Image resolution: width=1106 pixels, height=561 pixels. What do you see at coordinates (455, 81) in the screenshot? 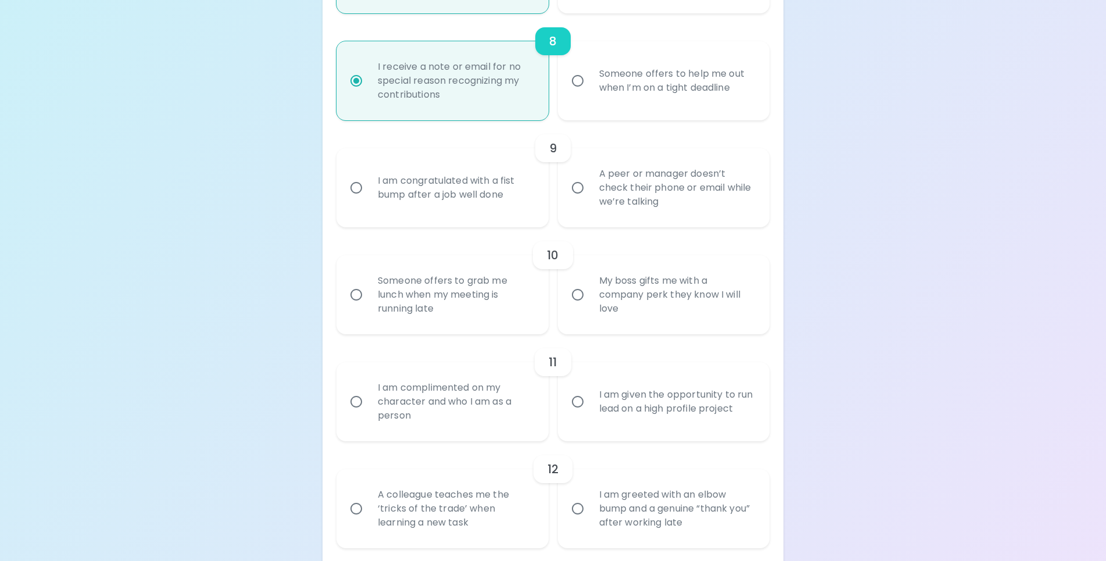
I see `div: I receive a note or email for no special reason recognizing my contributions` at bounding box center [455, 81].